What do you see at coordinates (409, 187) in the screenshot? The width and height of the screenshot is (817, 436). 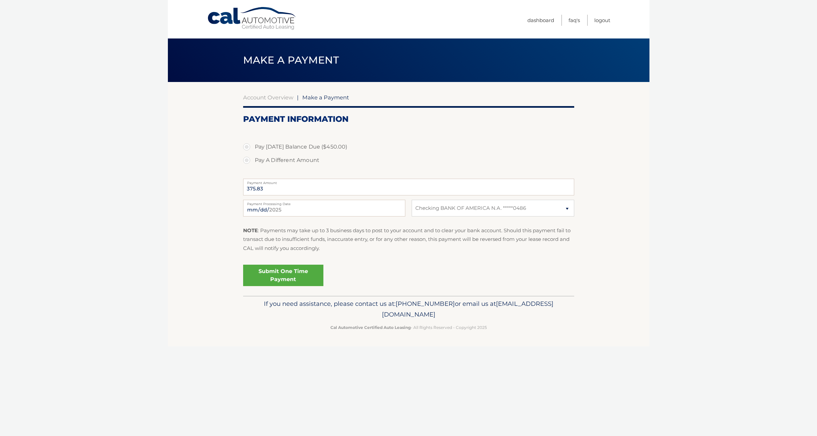 I see `input: Payment Amount` at bounding box center [409, 187].